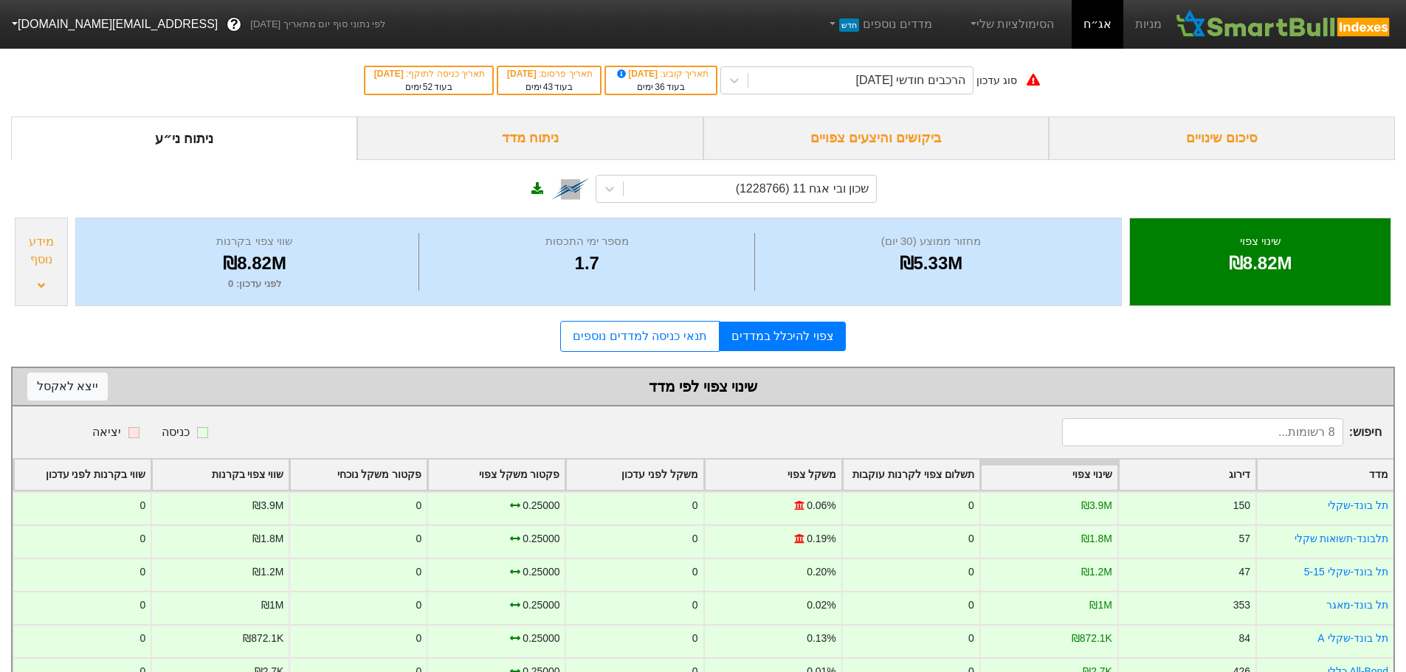 The height and width of the screenshot is (672, 1406). I want to click on a: תנאי כניסה למדדים נוספים, so click(639, 337).